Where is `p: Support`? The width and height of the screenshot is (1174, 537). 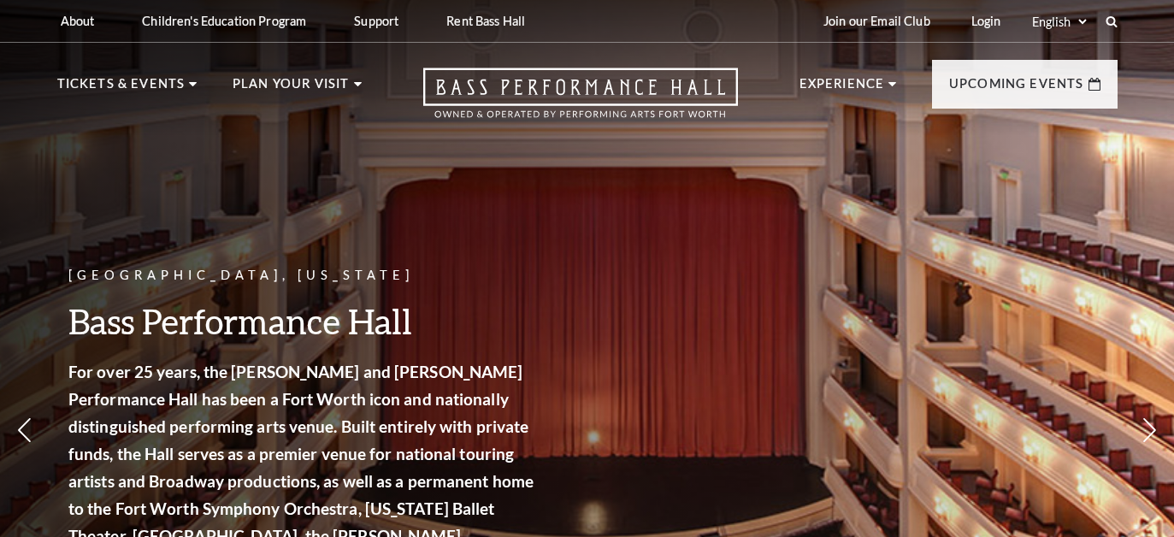
p: Support is located at coordinates (376, 21).